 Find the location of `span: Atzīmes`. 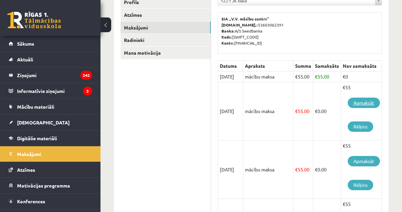

span: Atzīmes is located at coordinates (26, 170).